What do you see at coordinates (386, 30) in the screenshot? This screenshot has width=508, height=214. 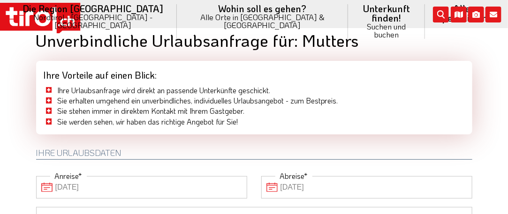 I see `small: Suchen und buchen` at bounding box center [386, 30].